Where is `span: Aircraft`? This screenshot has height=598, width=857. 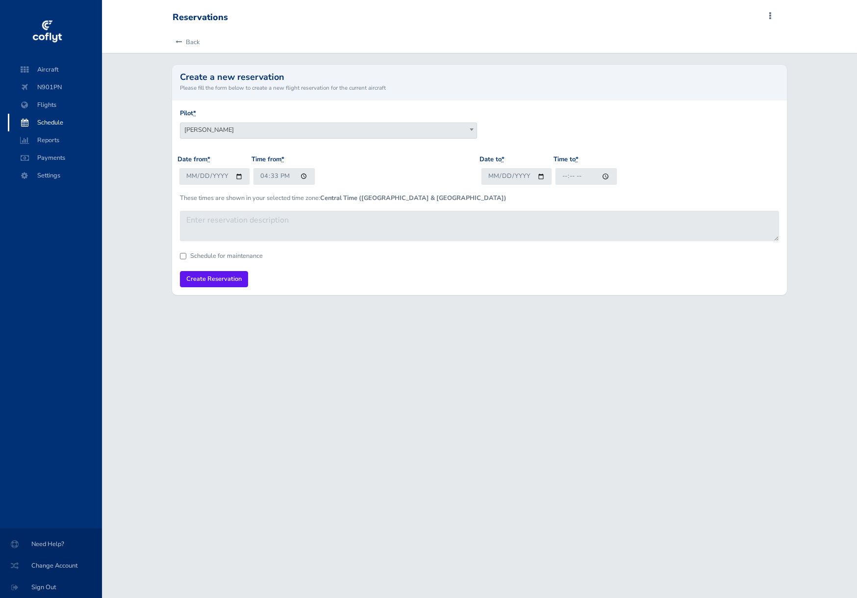
span: Aircraft is located at coordinates (55, 70).